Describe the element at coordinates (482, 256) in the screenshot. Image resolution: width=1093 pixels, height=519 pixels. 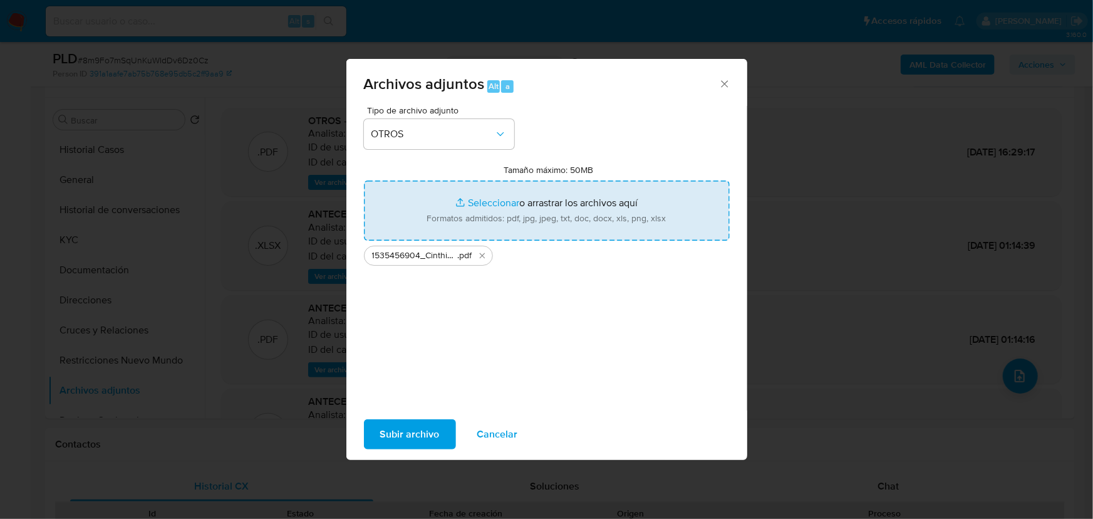
I see `button: Eliminar 1535456904_Cinthia Guadalupe Chavez Torres_Sep25.pdf` at that location.